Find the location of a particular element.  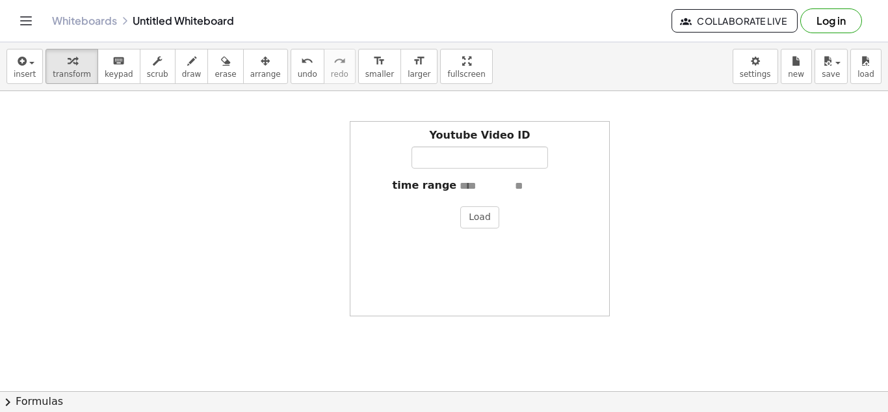

span: new is located at coordinates (796, 74).